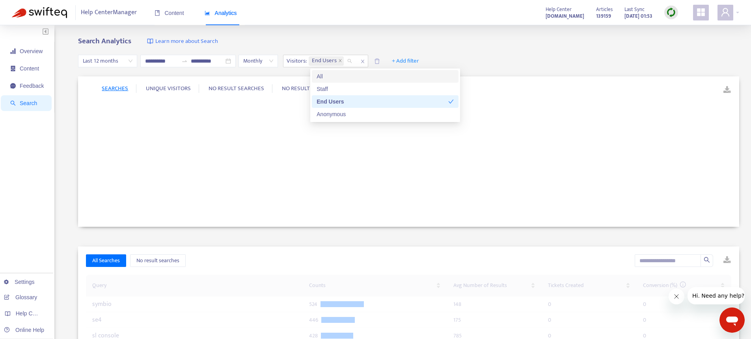  Describe the element at coordinates (158, 261) in the screenshot. I see `span: No result searches` at that location.